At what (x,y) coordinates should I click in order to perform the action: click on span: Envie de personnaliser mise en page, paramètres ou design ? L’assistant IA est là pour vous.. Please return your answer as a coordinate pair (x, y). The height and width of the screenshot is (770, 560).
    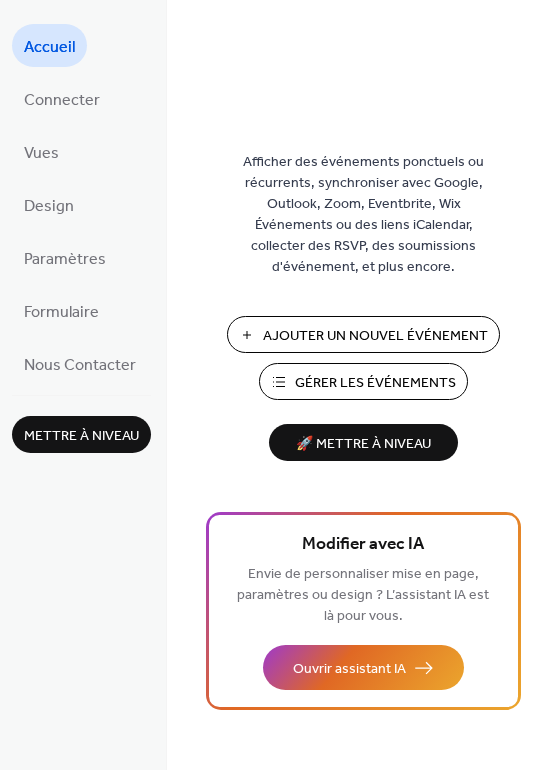
    Looking at the image, I should click on (363, 595).